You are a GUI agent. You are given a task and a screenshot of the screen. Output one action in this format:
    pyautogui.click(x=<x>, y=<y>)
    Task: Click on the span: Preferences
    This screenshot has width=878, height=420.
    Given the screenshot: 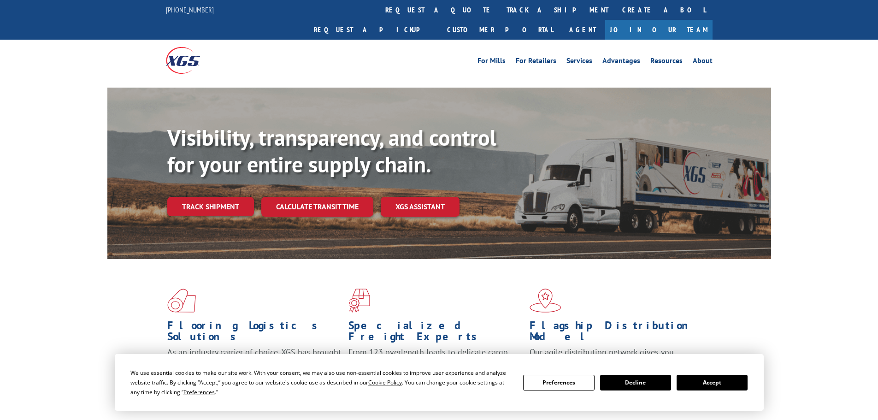 What is the action you would take?
    pyautogui.click(x=199, y=392)
    